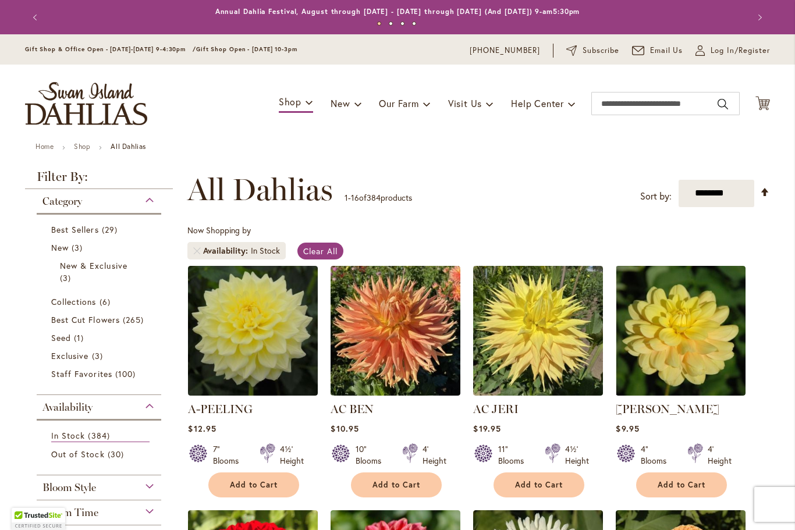 Image resolution: width=795 pixels, height=530 pixels. I want to click on span: Bloom Style, so click(69, 488).